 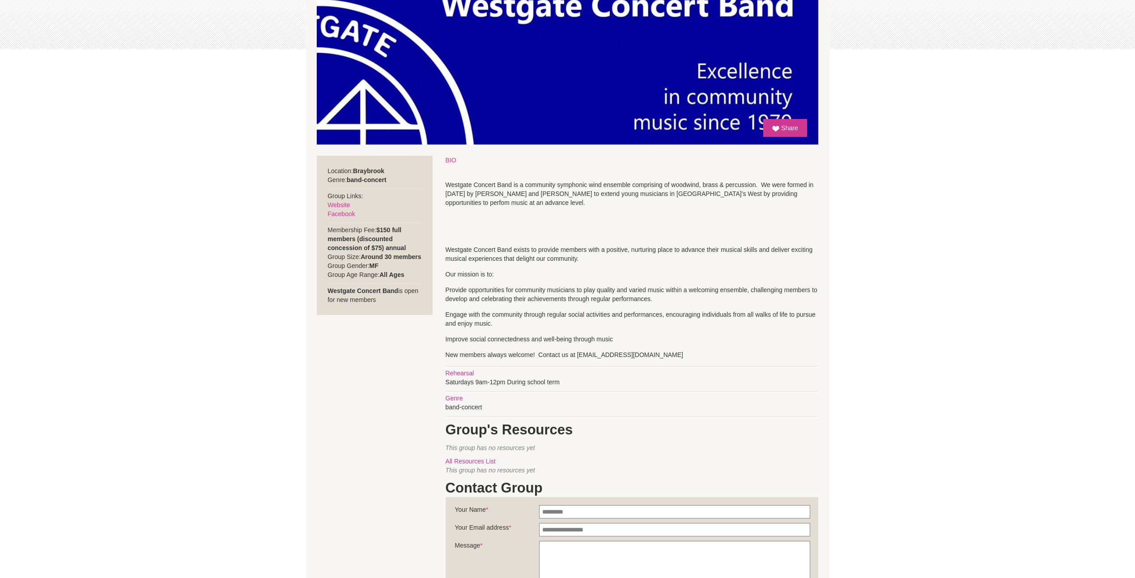 I want to click on font: Engage with the community through regular social activities and performances, encouraging individ..., so click(x=631, y=319).